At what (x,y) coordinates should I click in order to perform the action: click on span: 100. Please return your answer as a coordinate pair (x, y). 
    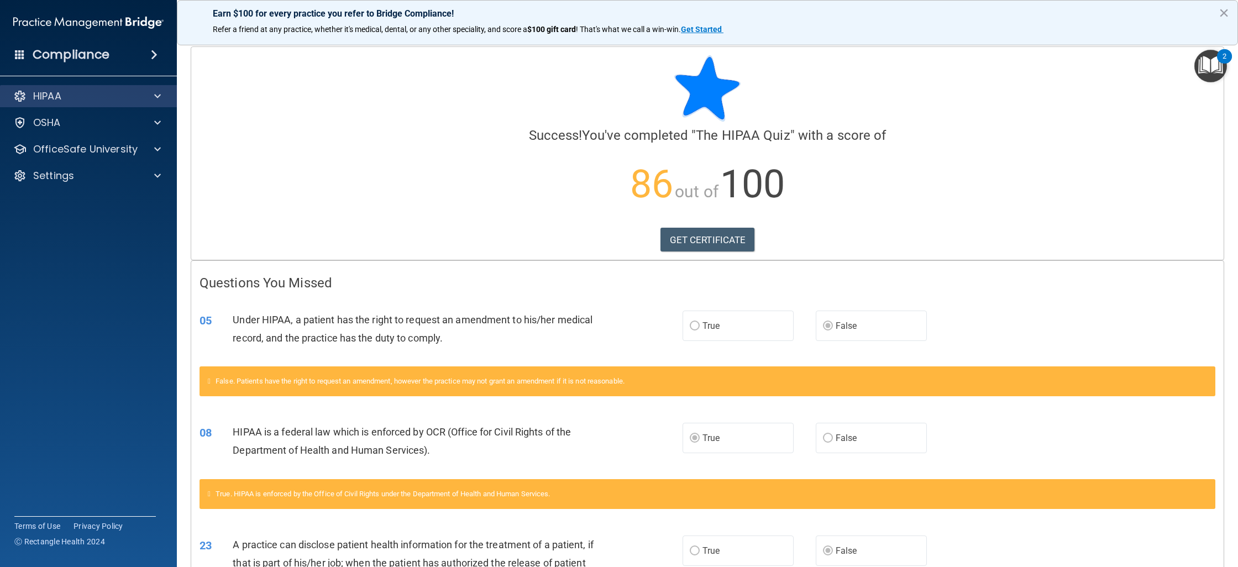
    Looking at the image, I should click on (752, 184).